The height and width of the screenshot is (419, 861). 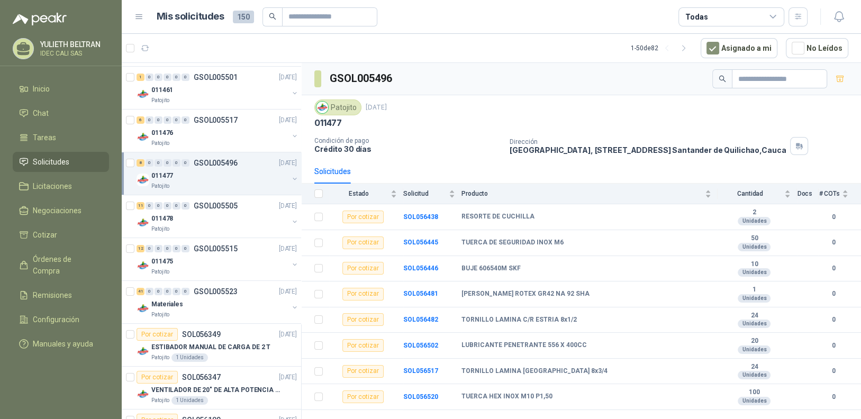 I want to click on b: SOL056446, so click(x=421, y=268).